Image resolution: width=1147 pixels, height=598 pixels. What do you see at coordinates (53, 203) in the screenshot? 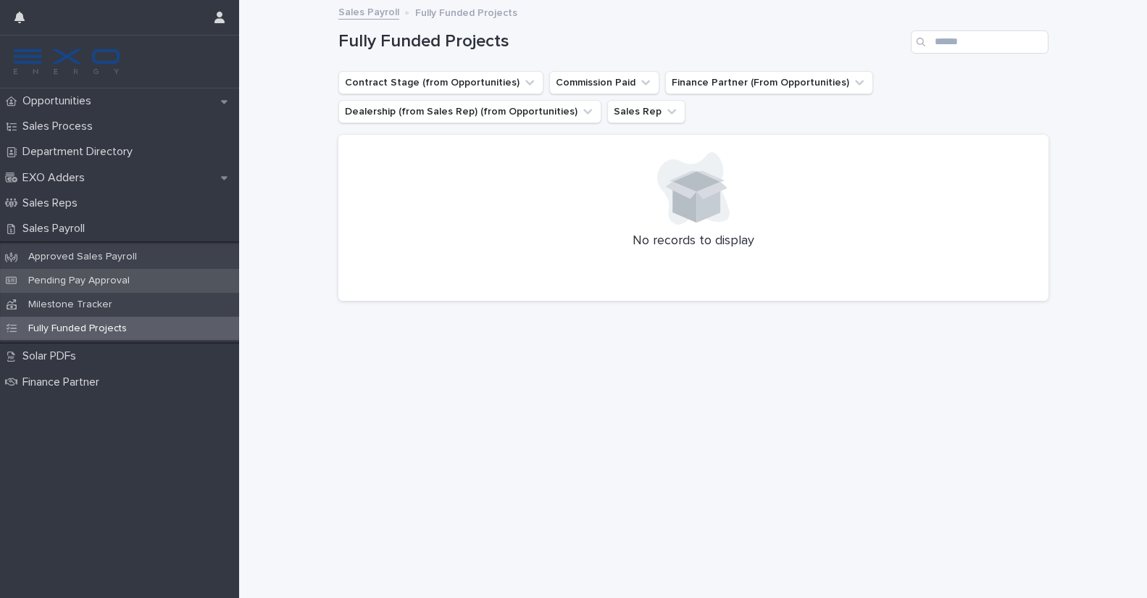
I see `p: Sales Reps` at bounding box center [53, 203].